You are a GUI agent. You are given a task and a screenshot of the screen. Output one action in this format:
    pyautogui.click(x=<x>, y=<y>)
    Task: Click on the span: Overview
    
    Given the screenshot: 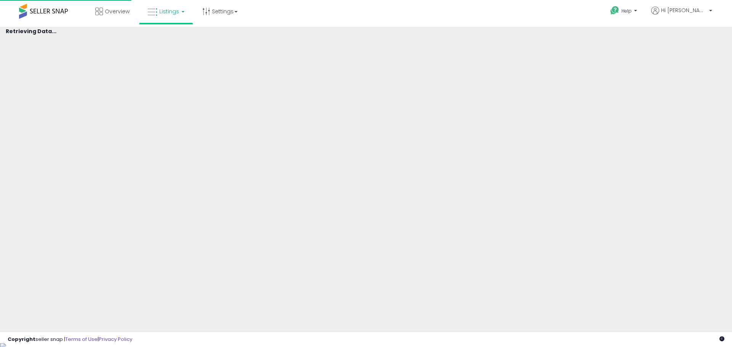 What is the action you would take?
    pyautogui.click(x=117, y=11)
    